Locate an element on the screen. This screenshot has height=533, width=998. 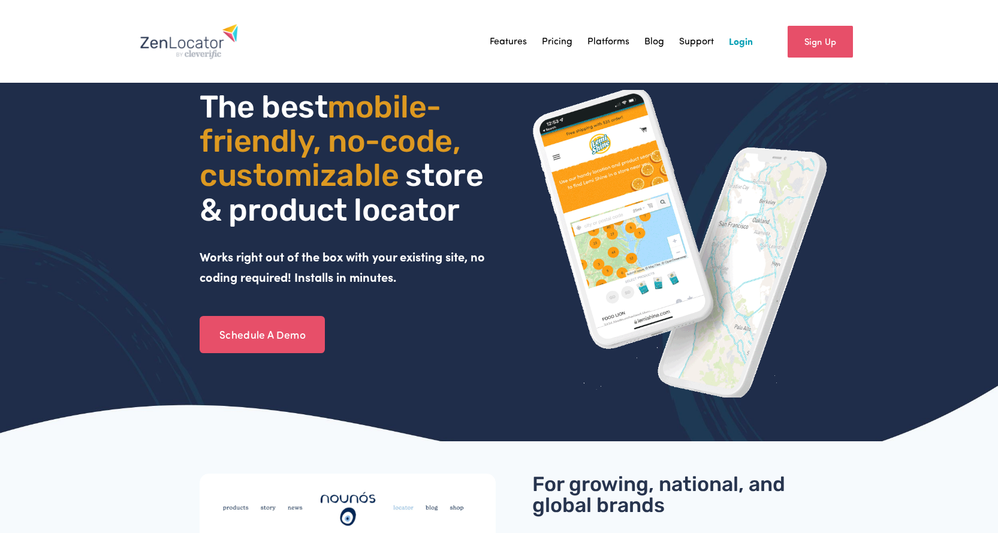
span: The best is located at coordinates (263, 107).